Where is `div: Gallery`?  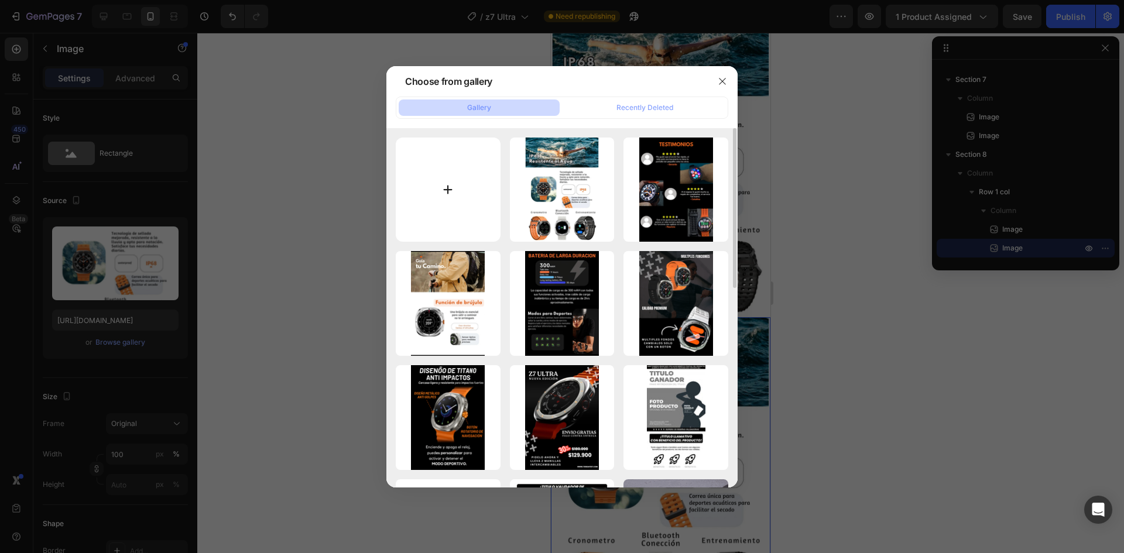
div: Gallery is located at coordinates (479, 108).